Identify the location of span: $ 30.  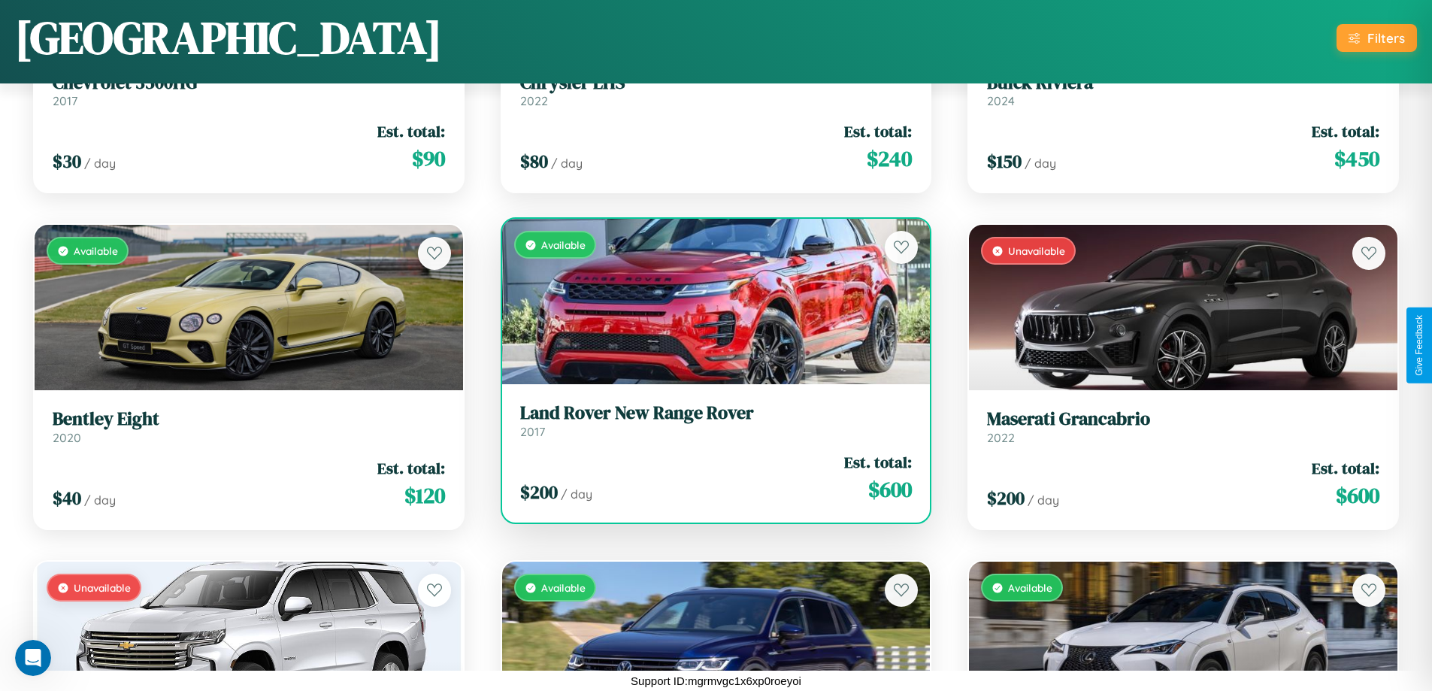
(67, 161).